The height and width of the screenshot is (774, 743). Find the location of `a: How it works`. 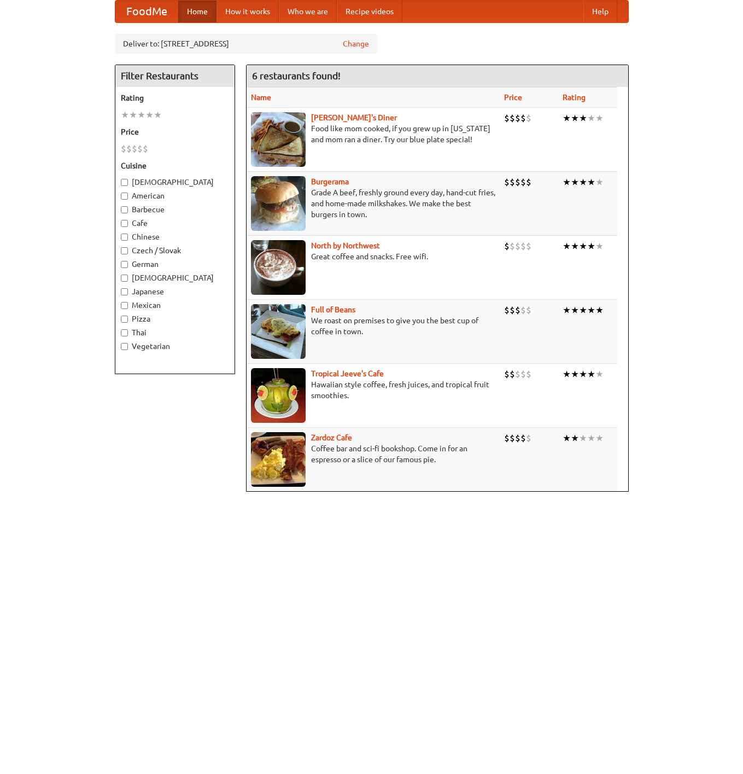

a: How it works is located at coordinates (248, 11).